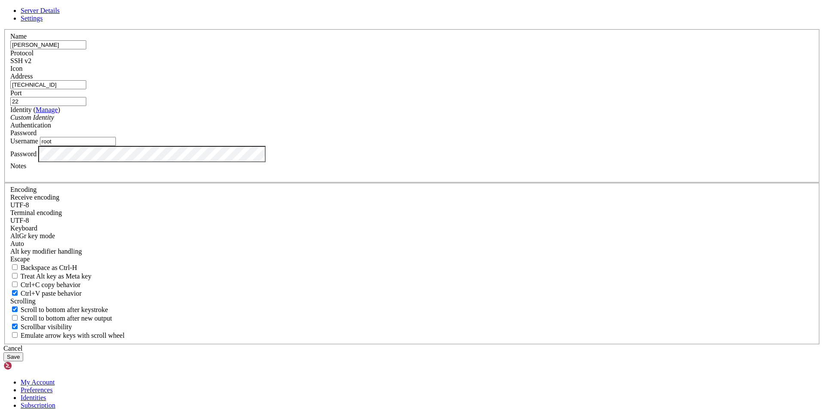 The width and height of the screenshot is (824, 409). I want to click on div: Auto, so click(412, 244).